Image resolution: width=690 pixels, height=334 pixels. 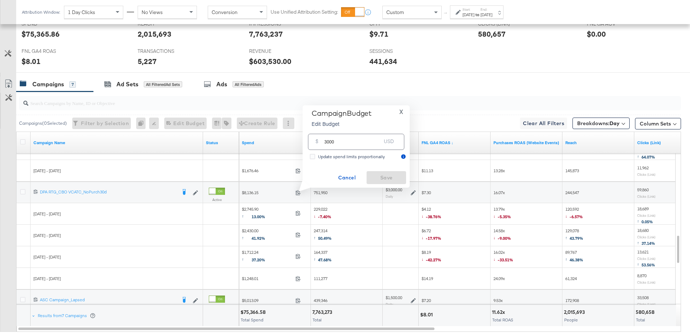 What do you see at coordinates (574, 257) in the screenshot?
I see `span: 89,767` at bounding box center [574, 257].